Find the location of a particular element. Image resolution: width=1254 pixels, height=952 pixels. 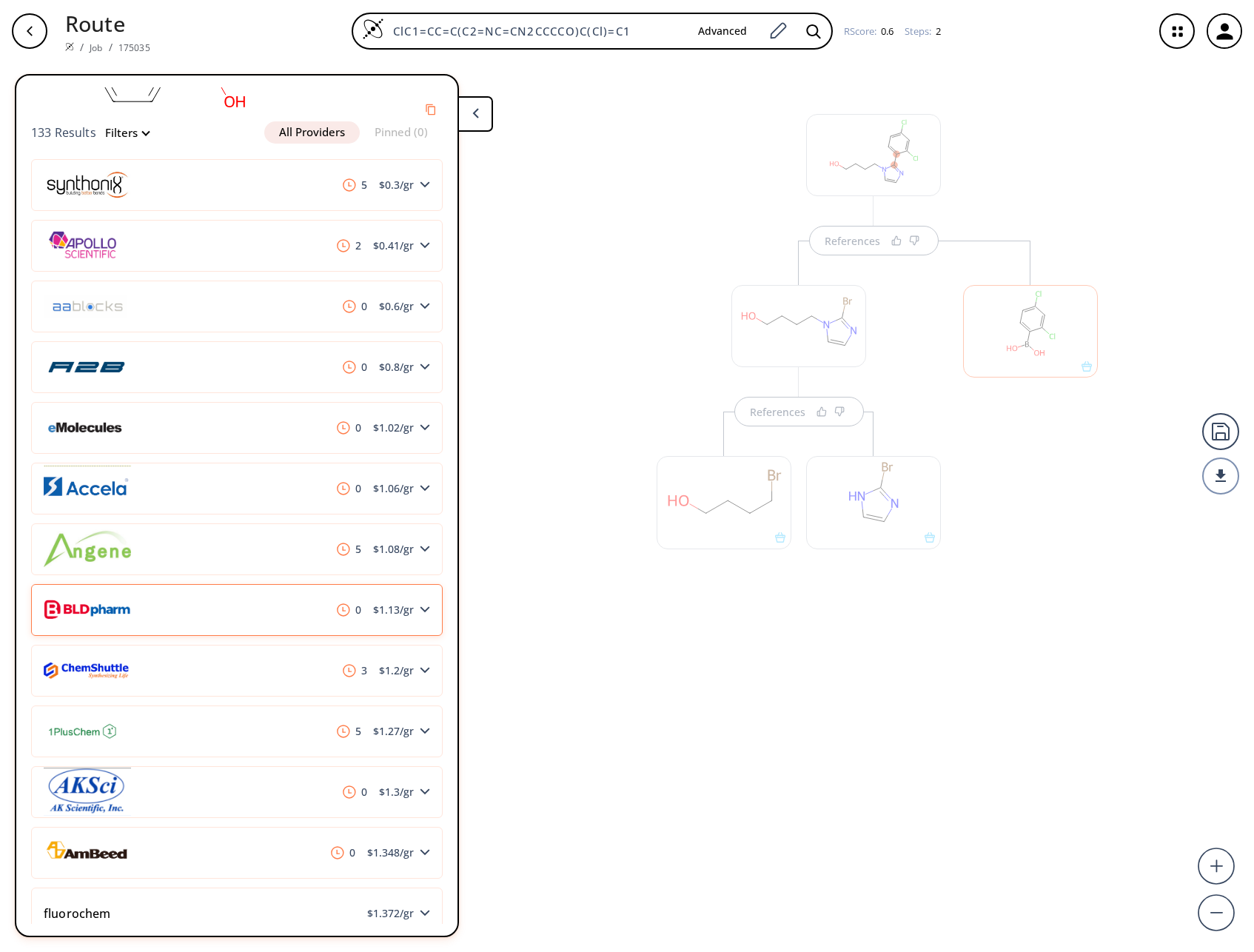

span: $ 0.6 /gr is located at coordinates (396, 307).